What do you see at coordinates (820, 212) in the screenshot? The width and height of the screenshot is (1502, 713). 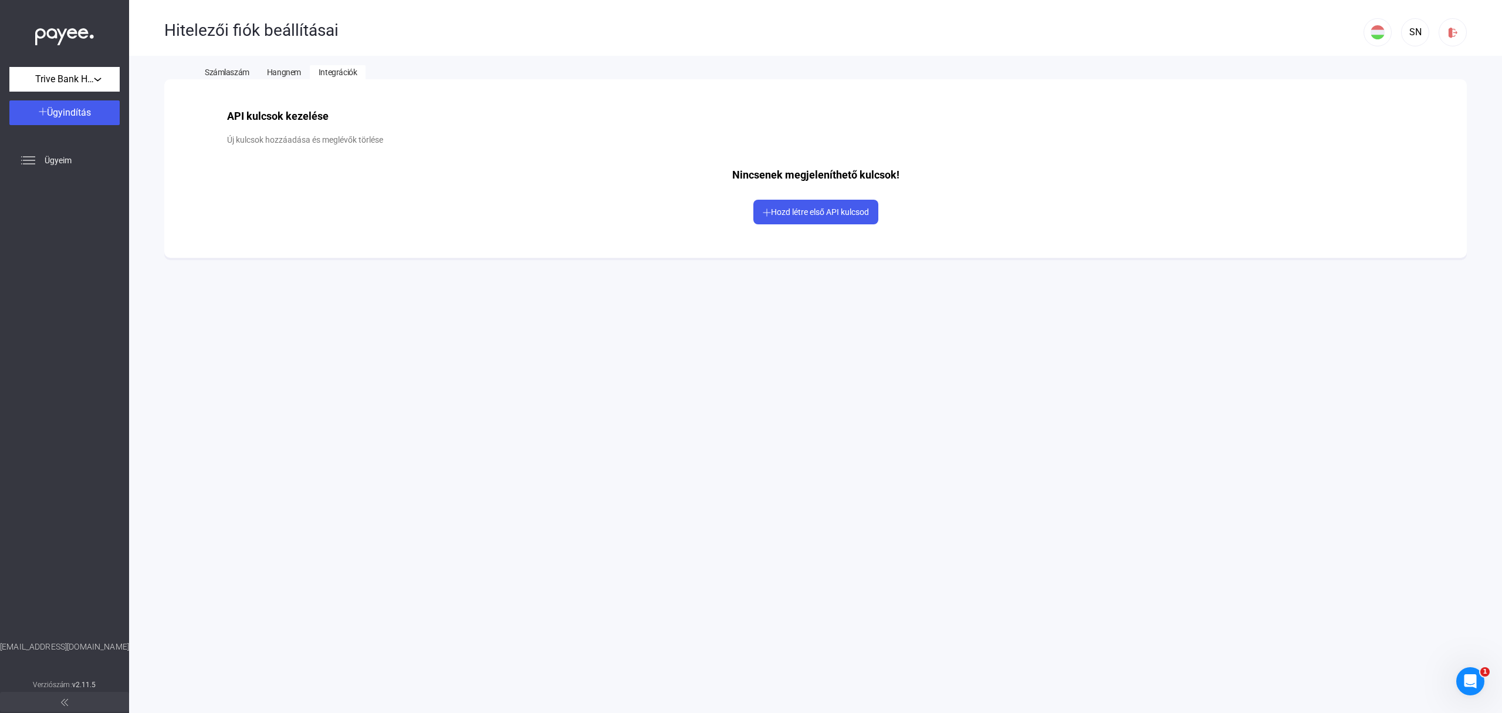 I see `span: Hozd létre első API kulcsod` at bounding box center [820, 212].